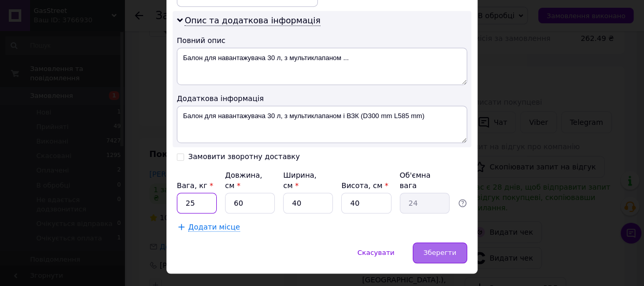 The image size is (644, 286). I want to click on div: Повний опис, so click(322, 40).